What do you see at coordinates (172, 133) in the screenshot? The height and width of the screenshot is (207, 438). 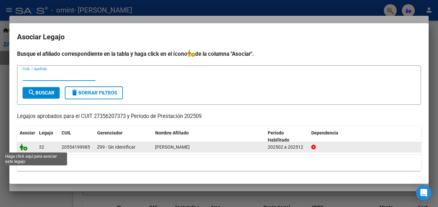 I see `span: Nombre Afiliado` at bounding box center [172, 133].